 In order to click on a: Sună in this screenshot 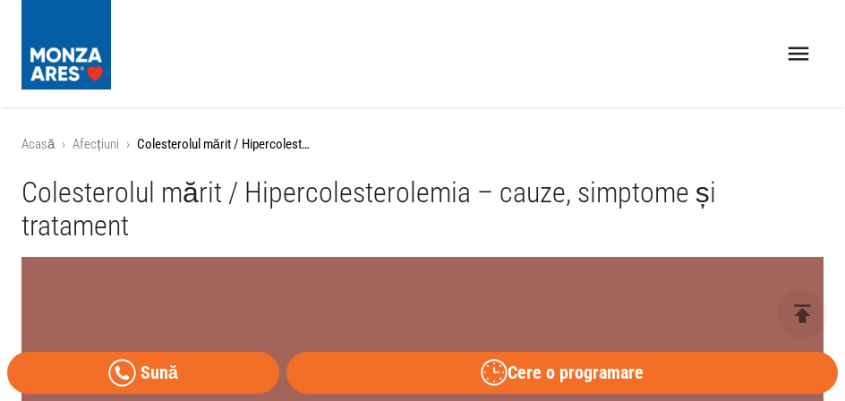, I will do `click(143, 373)`.